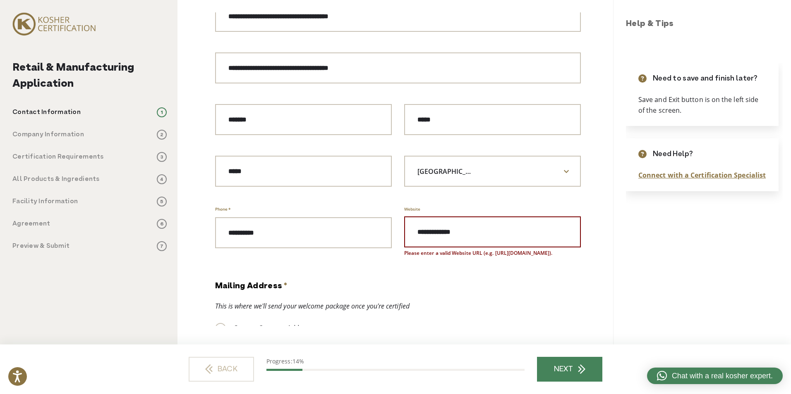 The height and width of the screenshot is (394, 791). I want to click on span: 1, so click(162, 112).